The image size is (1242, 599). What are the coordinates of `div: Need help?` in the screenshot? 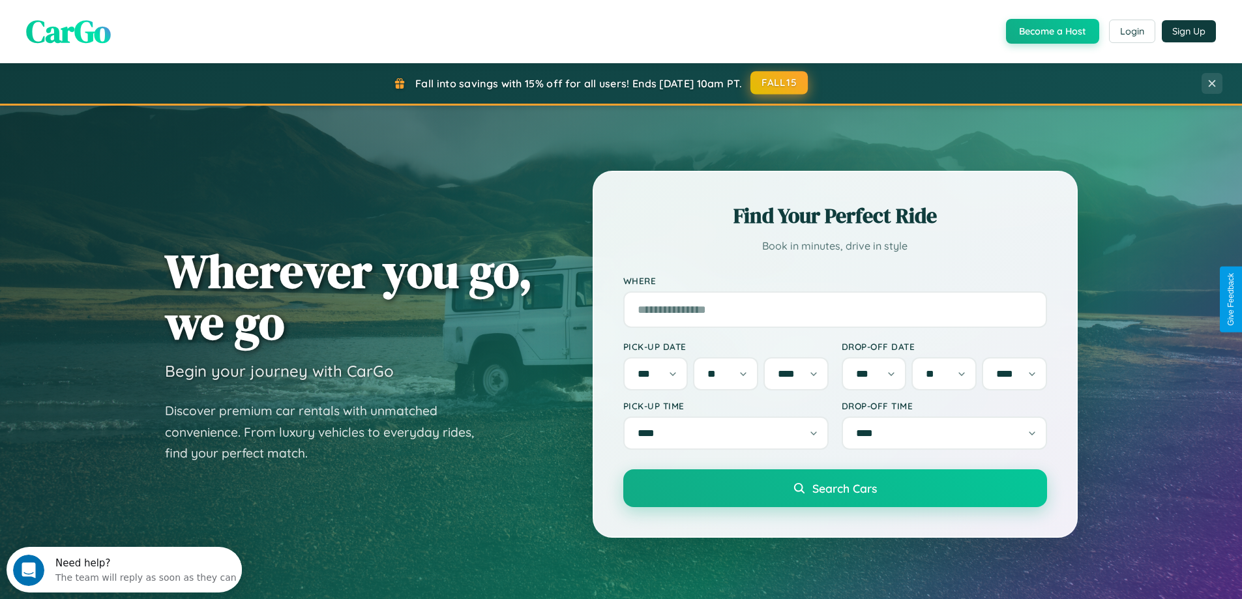 It's located at (140, 16).